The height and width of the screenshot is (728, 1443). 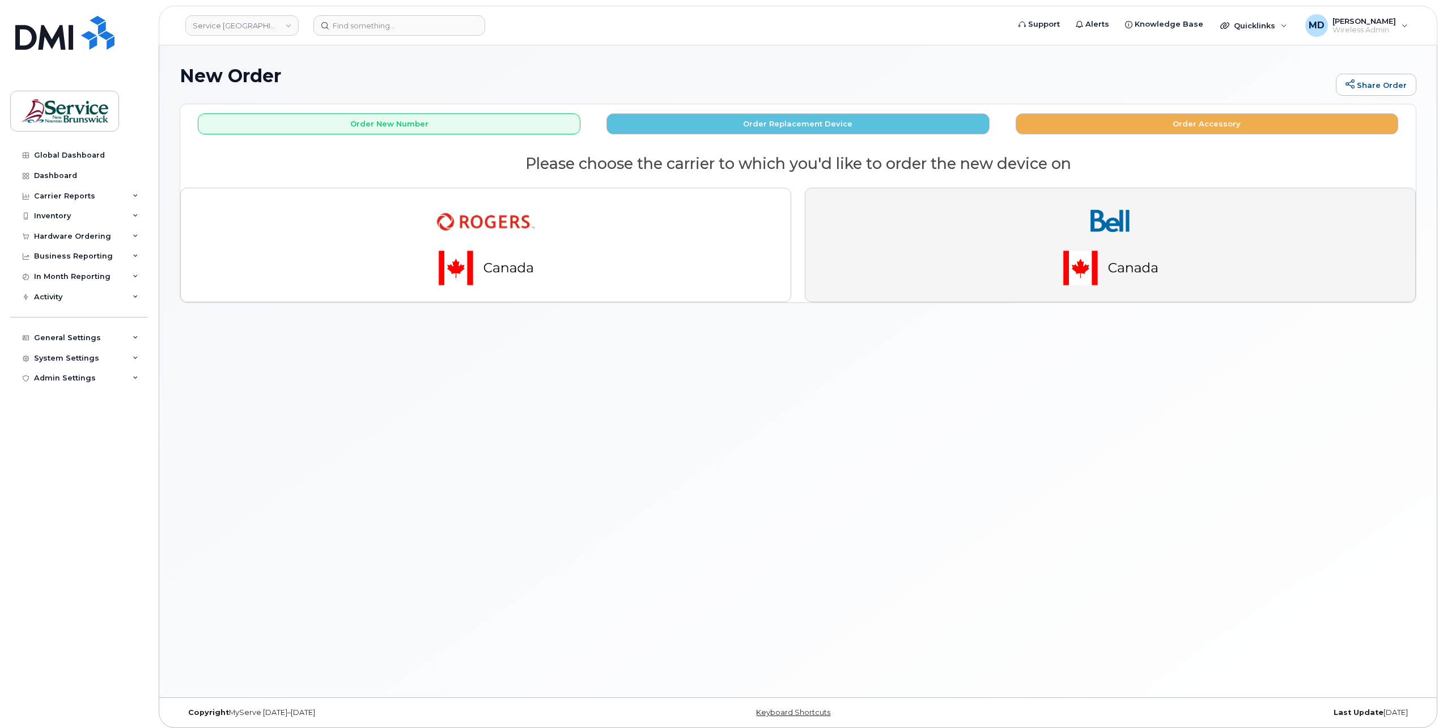 What do you see at coordinates (1358, 712) in the screenshot?
I see `strong: Last Update` at bounding box center [1358, 712].